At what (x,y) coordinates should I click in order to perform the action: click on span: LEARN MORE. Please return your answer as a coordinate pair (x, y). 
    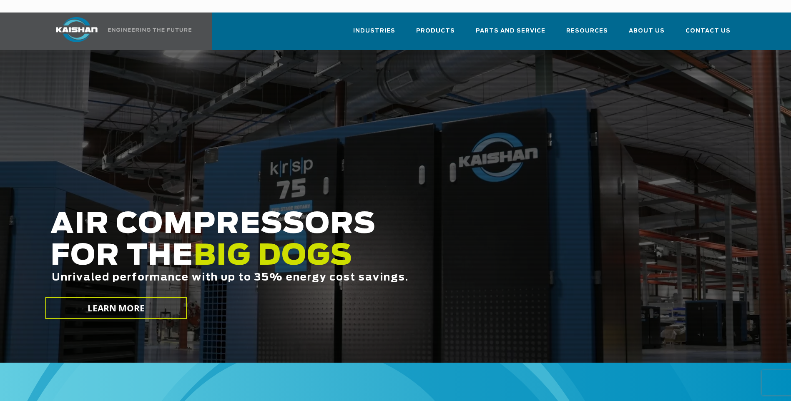
    Looking at the image, I should click on (116, 308).